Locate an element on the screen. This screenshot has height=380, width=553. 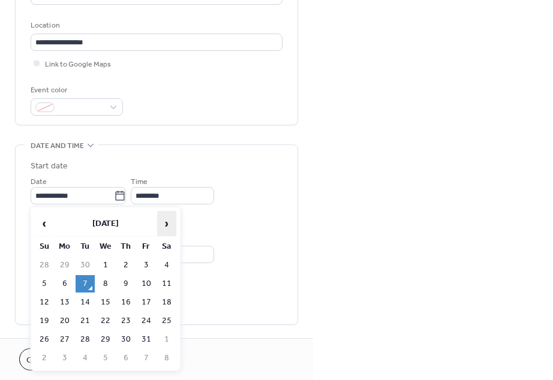
td: 20 is located at coordinates (65, 321).